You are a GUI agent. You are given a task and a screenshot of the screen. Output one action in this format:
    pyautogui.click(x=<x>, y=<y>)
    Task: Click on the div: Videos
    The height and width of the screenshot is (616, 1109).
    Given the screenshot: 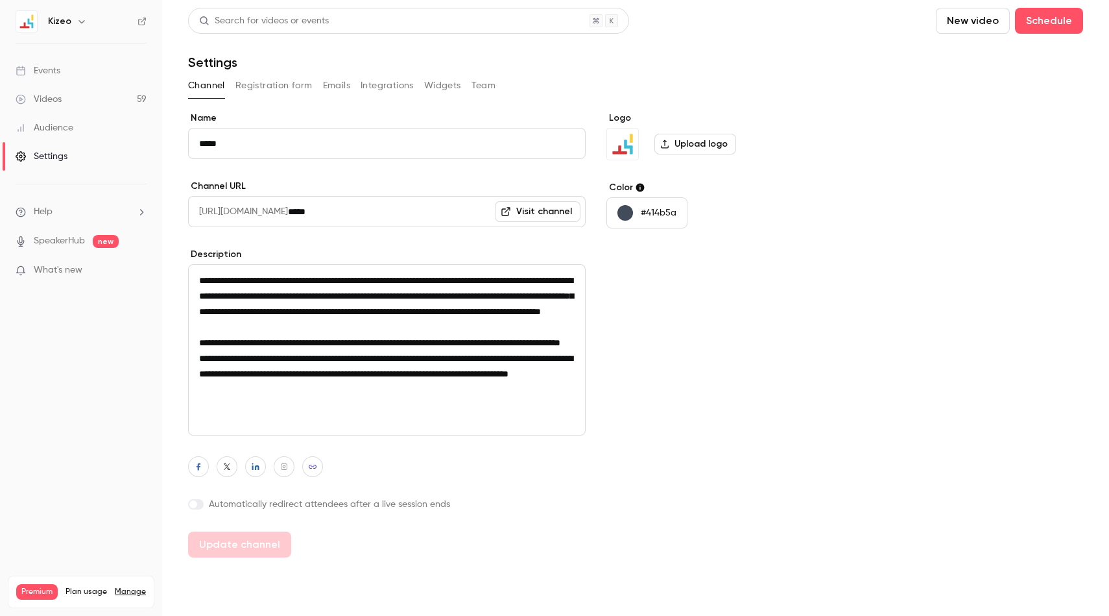 What is the action you would take?
    pyautogui.click(x=38, y=99)
    